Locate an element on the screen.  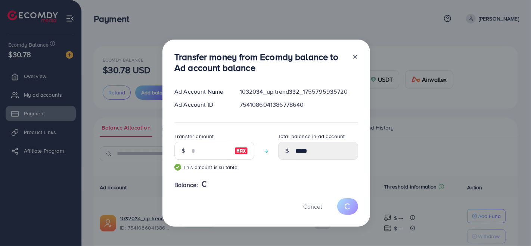
button: Cancel is located at coordinates (312, 206).